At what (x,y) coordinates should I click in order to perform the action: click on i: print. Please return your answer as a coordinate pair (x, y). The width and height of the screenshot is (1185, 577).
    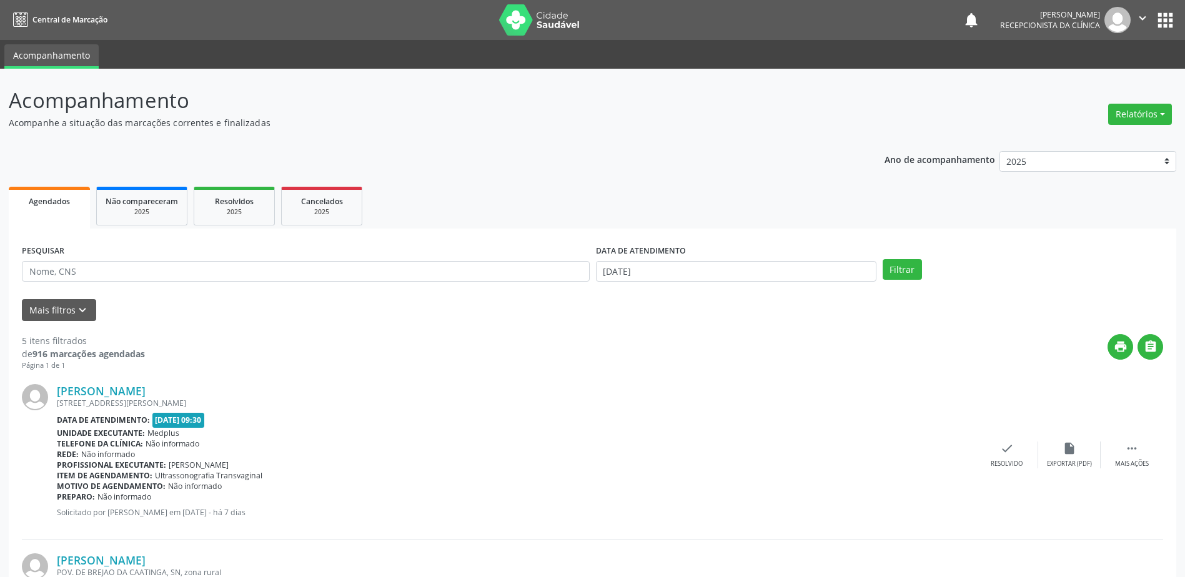
    Looking at the image, I should click on (1120, 347).